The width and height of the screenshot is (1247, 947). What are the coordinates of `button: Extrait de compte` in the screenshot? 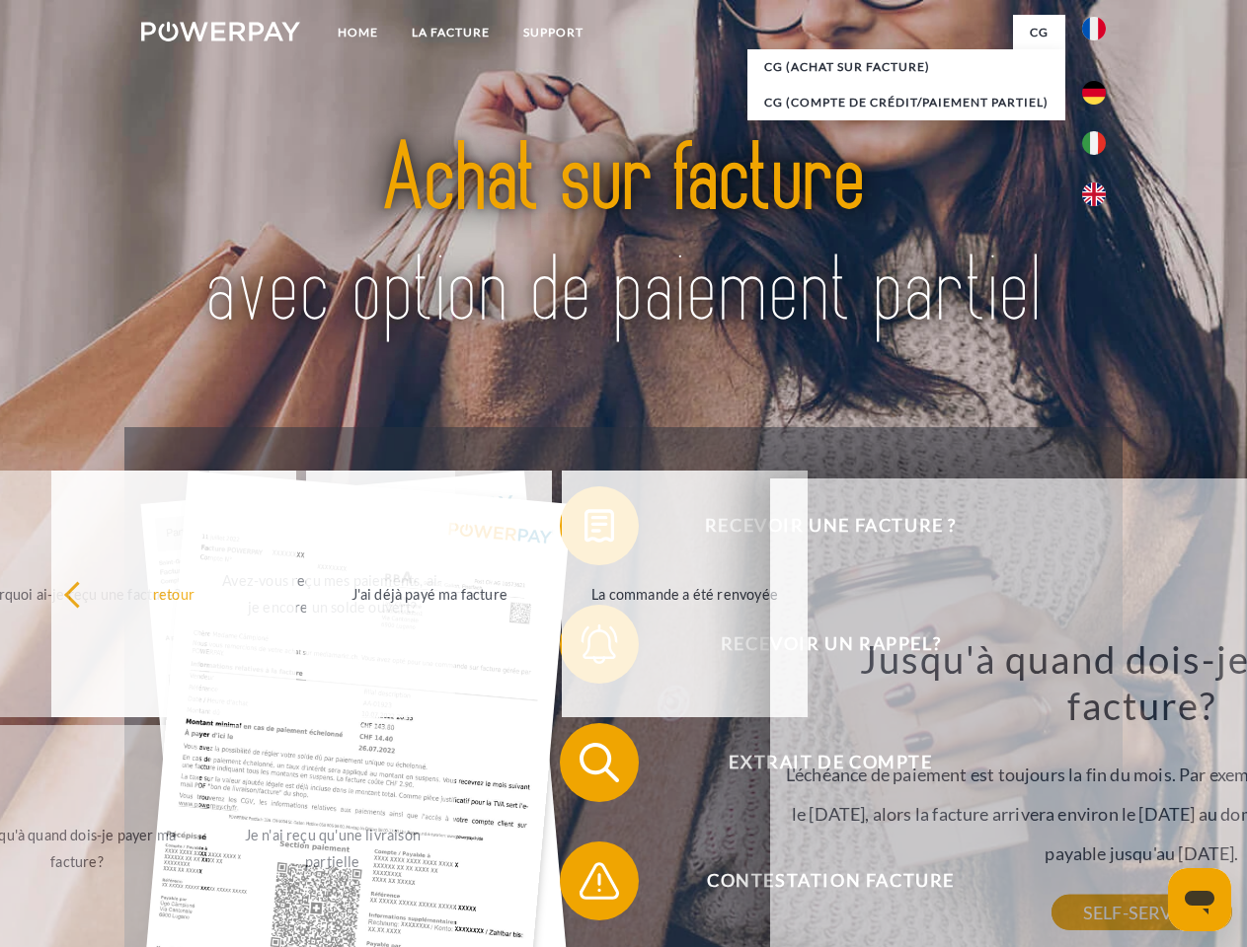 It's located at (816, 763).